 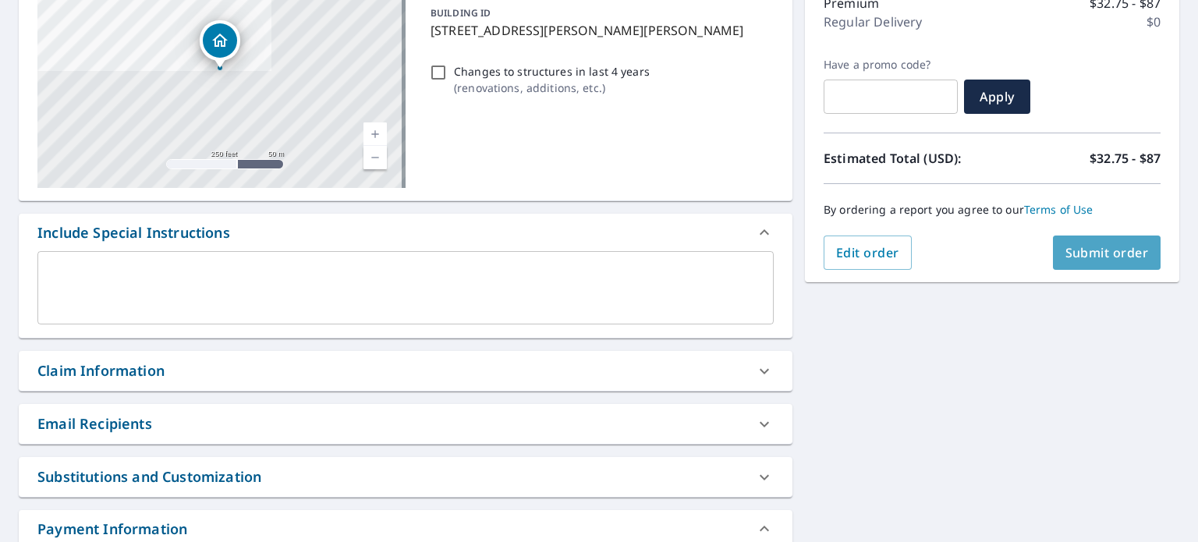 What do you see at coordinates (873, 22) in the screenshot?
I see `p: Regular Delivery` at bounding box center [873, 22].